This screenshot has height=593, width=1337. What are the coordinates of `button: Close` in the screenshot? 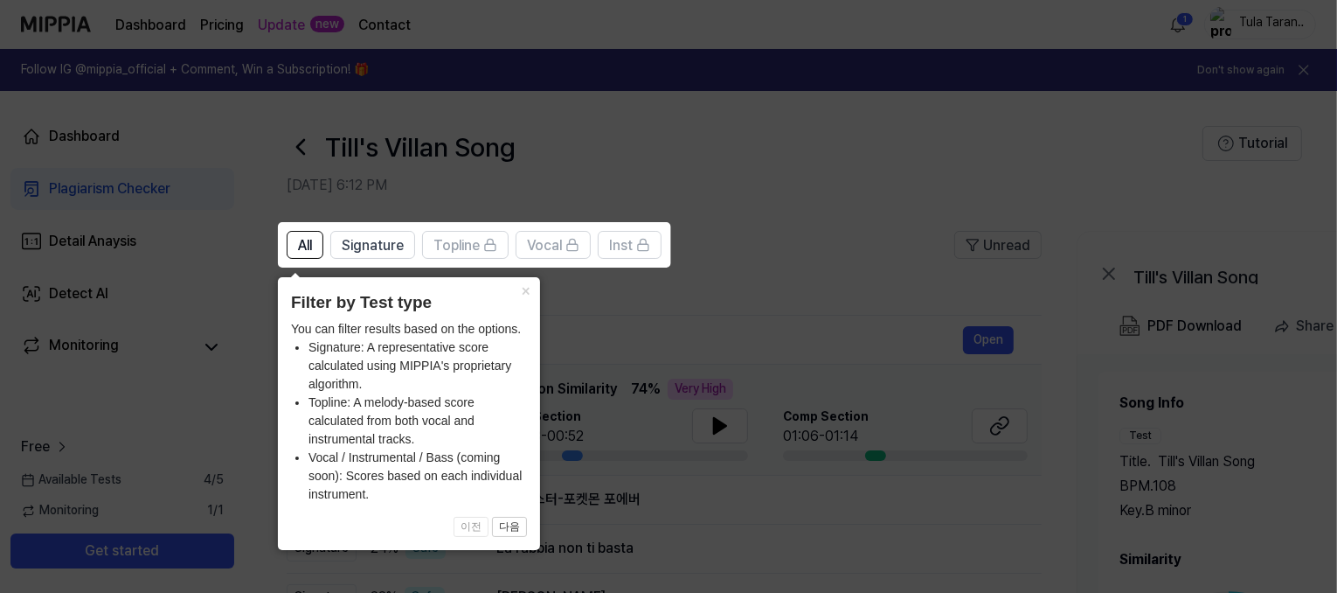 It's located at (526, 289).